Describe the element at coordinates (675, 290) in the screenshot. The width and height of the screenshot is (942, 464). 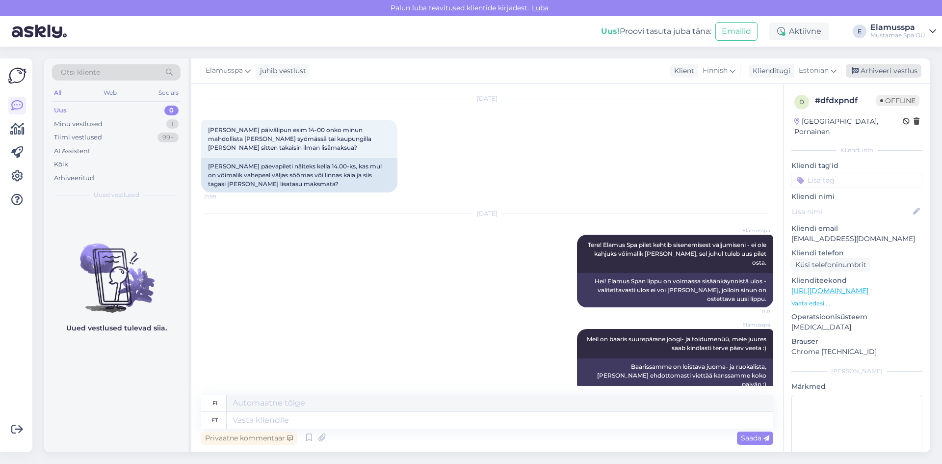
I see `div: Hei! Elamus Span lippu on voimassa sisäänkäynnistä ulos - valitettavasti ulos ei voi [PERSON_NAME...` at that location.